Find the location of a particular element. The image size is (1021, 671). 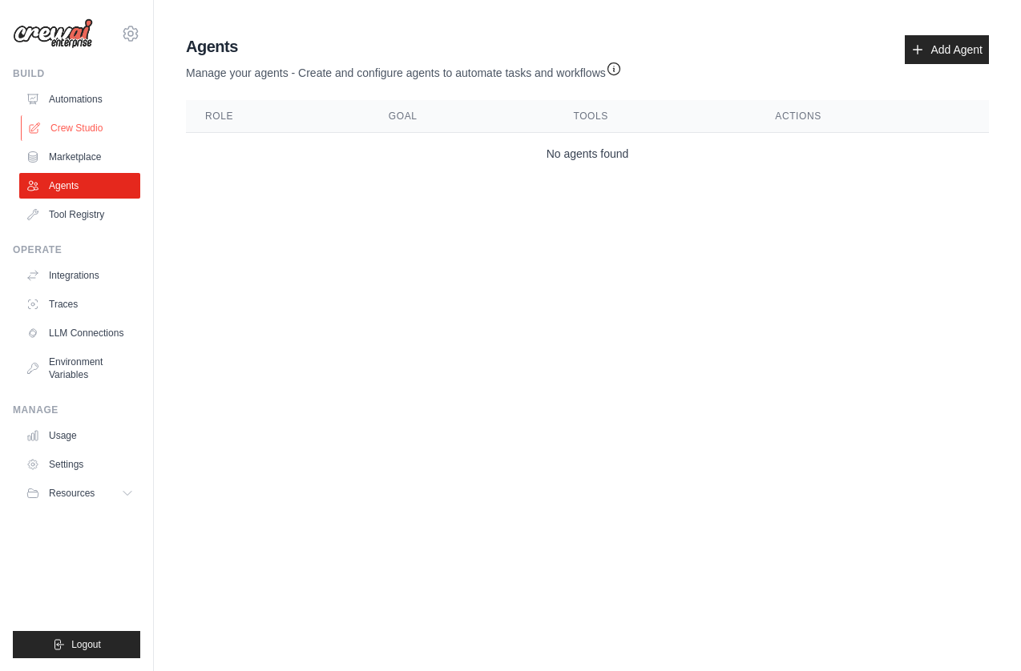

a: Crew Studio is located at coordinates (81, 128).